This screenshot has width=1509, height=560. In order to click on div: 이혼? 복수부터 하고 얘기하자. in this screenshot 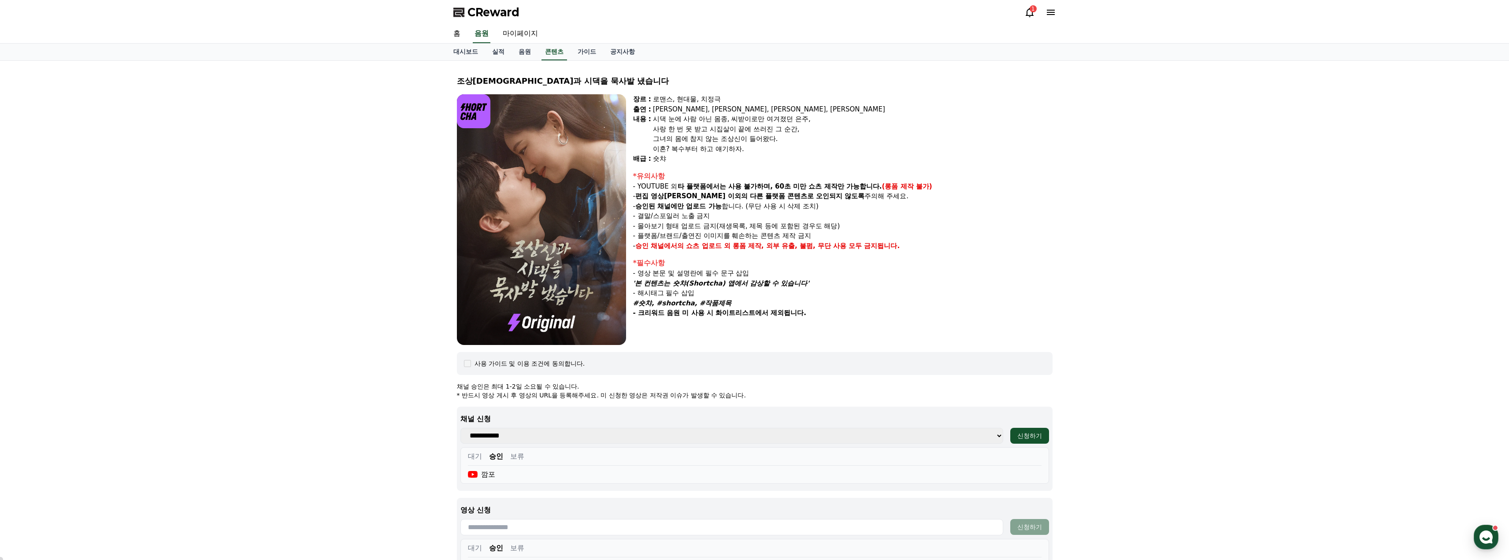, I will do `click(853, 149)`.